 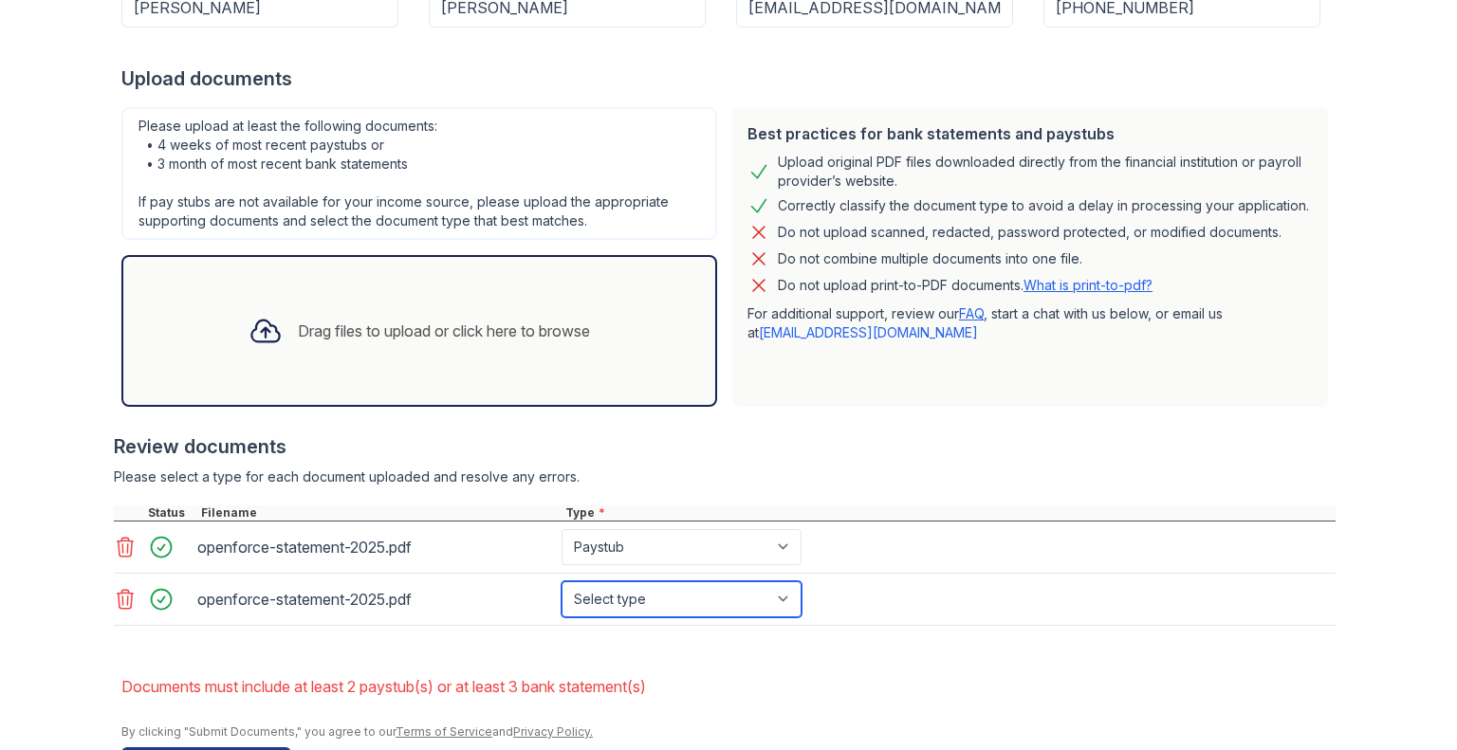 What do you see at coordinates (444, 331) in the screenshot?
I see `div: Drag files to upload or click here to browse` at bounding box center [444, 331].